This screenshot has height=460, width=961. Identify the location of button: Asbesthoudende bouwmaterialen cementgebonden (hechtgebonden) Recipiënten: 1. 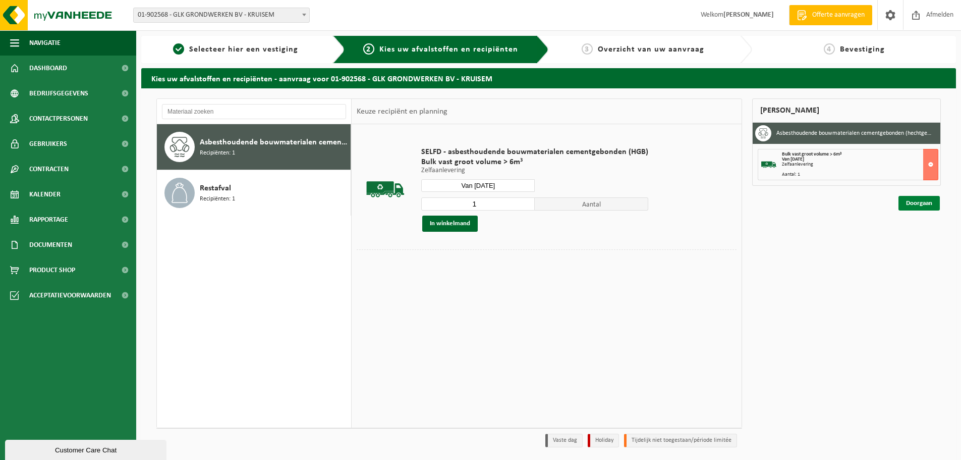
(254, 147).